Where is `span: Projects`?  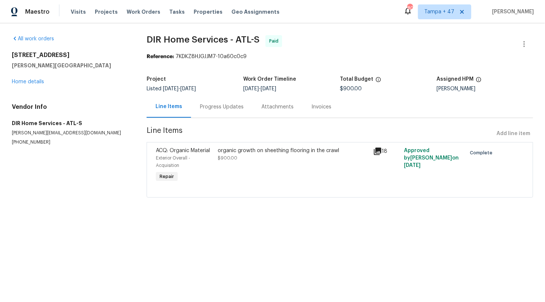
span: Projects is located at coordinates (106, 12).